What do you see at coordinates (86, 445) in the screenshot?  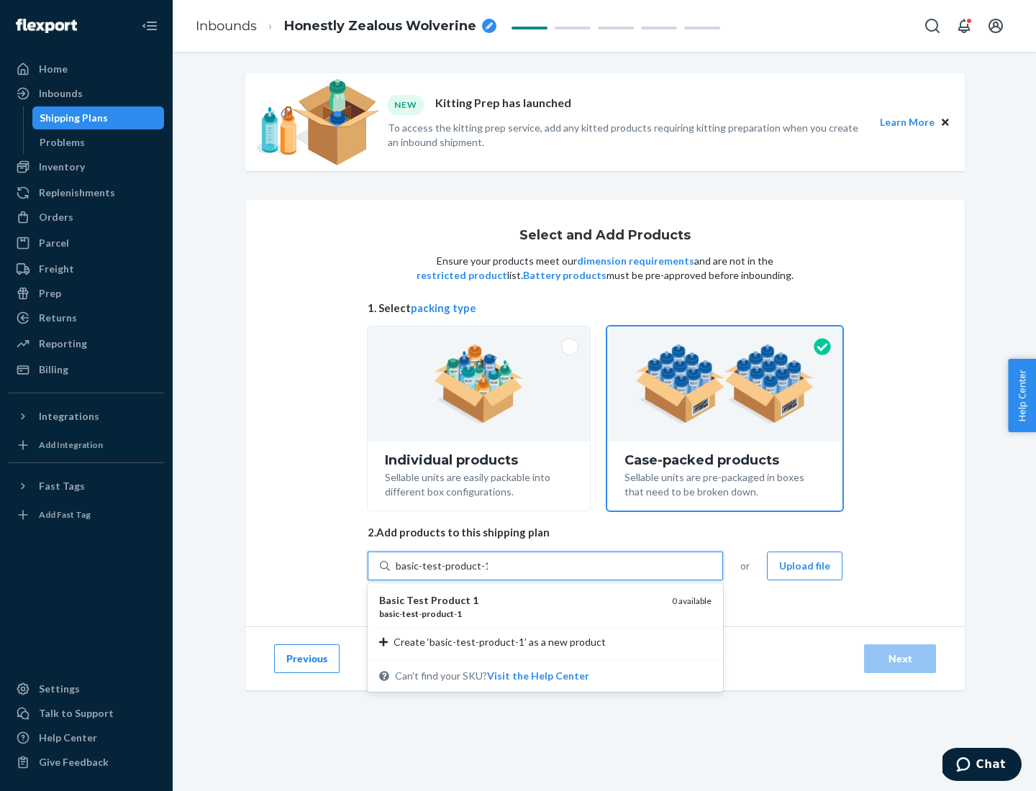 I see `a: Add Integration` at bounding box center [86, 445].